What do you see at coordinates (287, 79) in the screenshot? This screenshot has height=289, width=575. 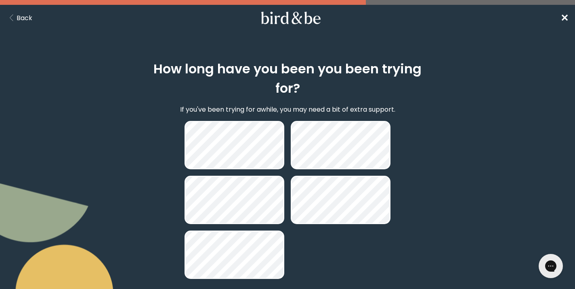 I see `h2: How long have you been you been trying for?` at bounding box center [287, 79].